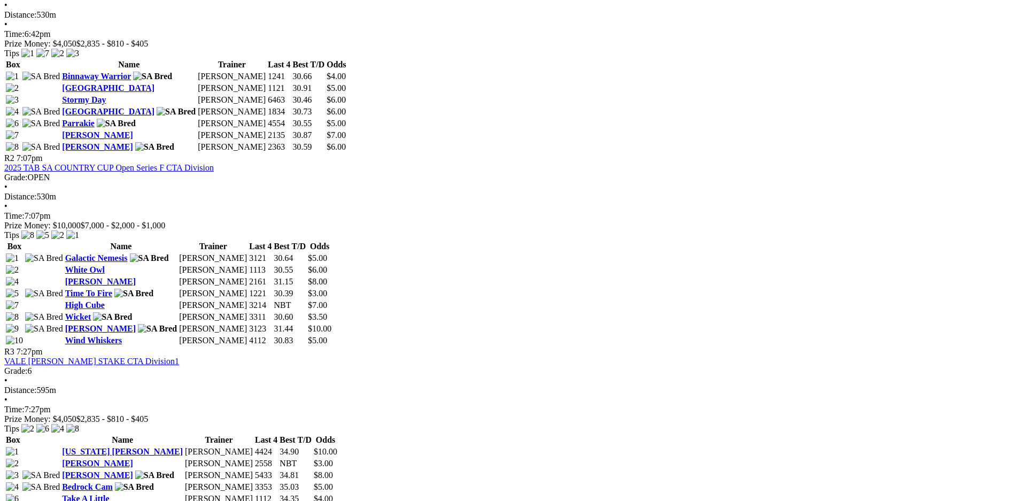 The image size is (1017, 501). Describe the element at coordinates (296, 487) in the screenshot. I see `td: 35.03` at that location.